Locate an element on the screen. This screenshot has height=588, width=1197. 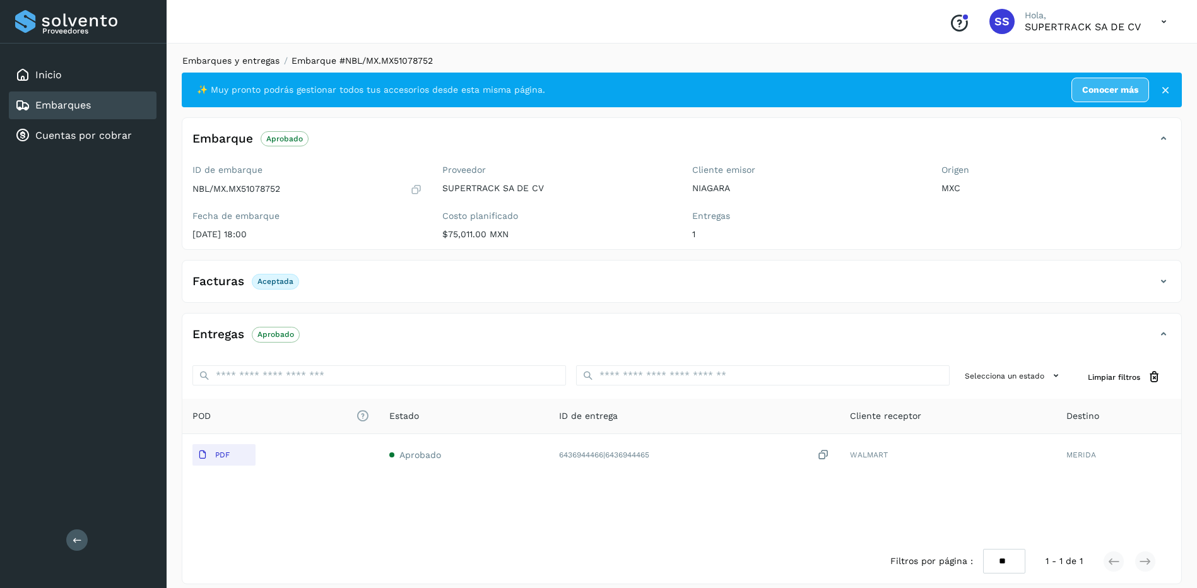
a: Inicio is located at coordinates (49, 74).